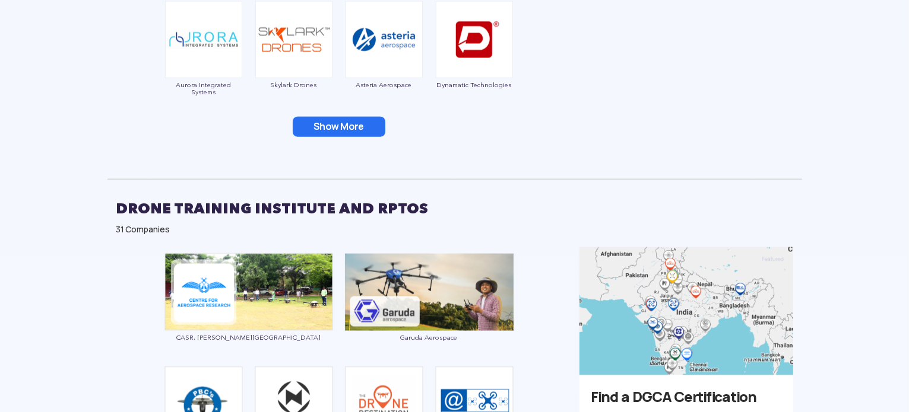 The image size is (909, 412). Describe the element at coordinates (204, 88) in the screenshot. I see `span: Aurora Integrated Systems` at that location.